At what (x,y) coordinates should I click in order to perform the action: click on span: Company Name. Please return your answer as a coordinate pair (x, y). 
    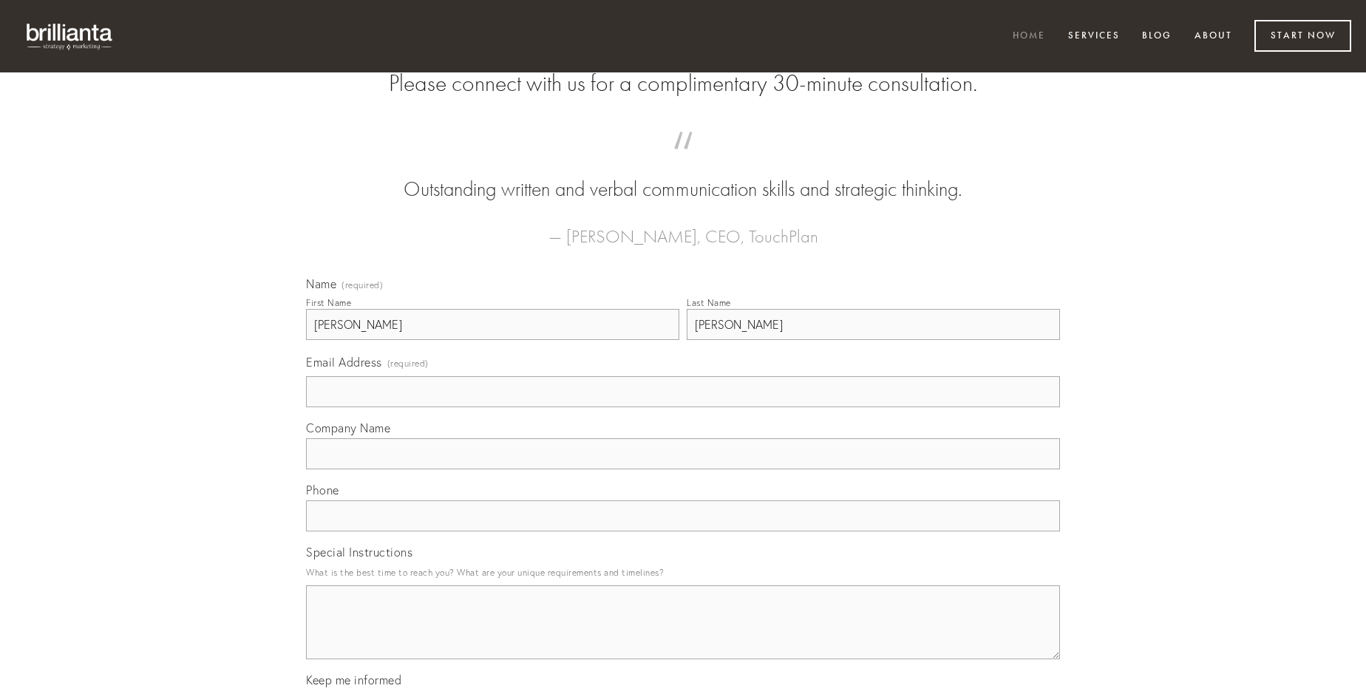
    Looking at the image, I should click on (348, 428).